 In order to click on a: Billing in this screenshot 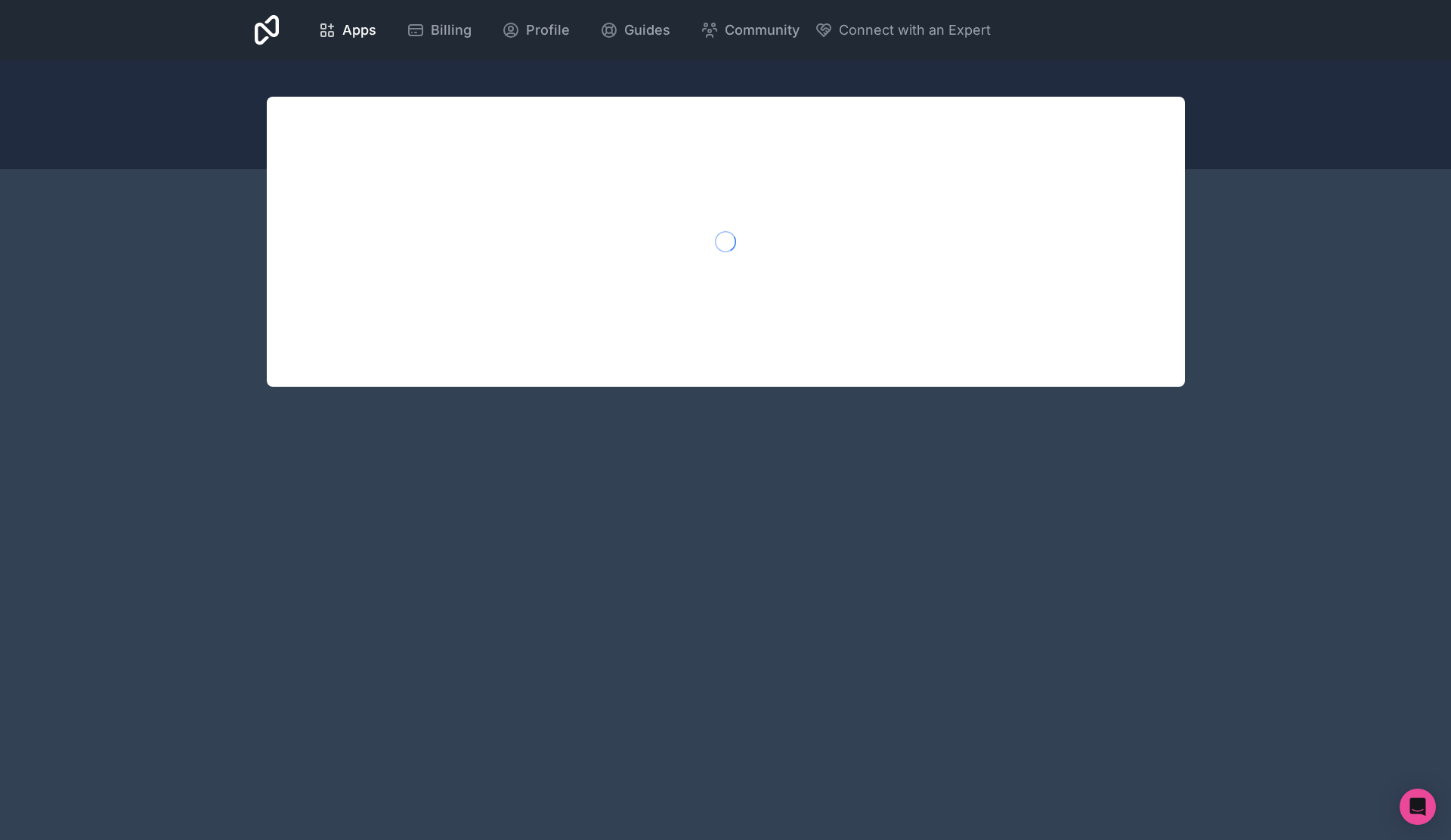, I will do `click(439, 30)`.